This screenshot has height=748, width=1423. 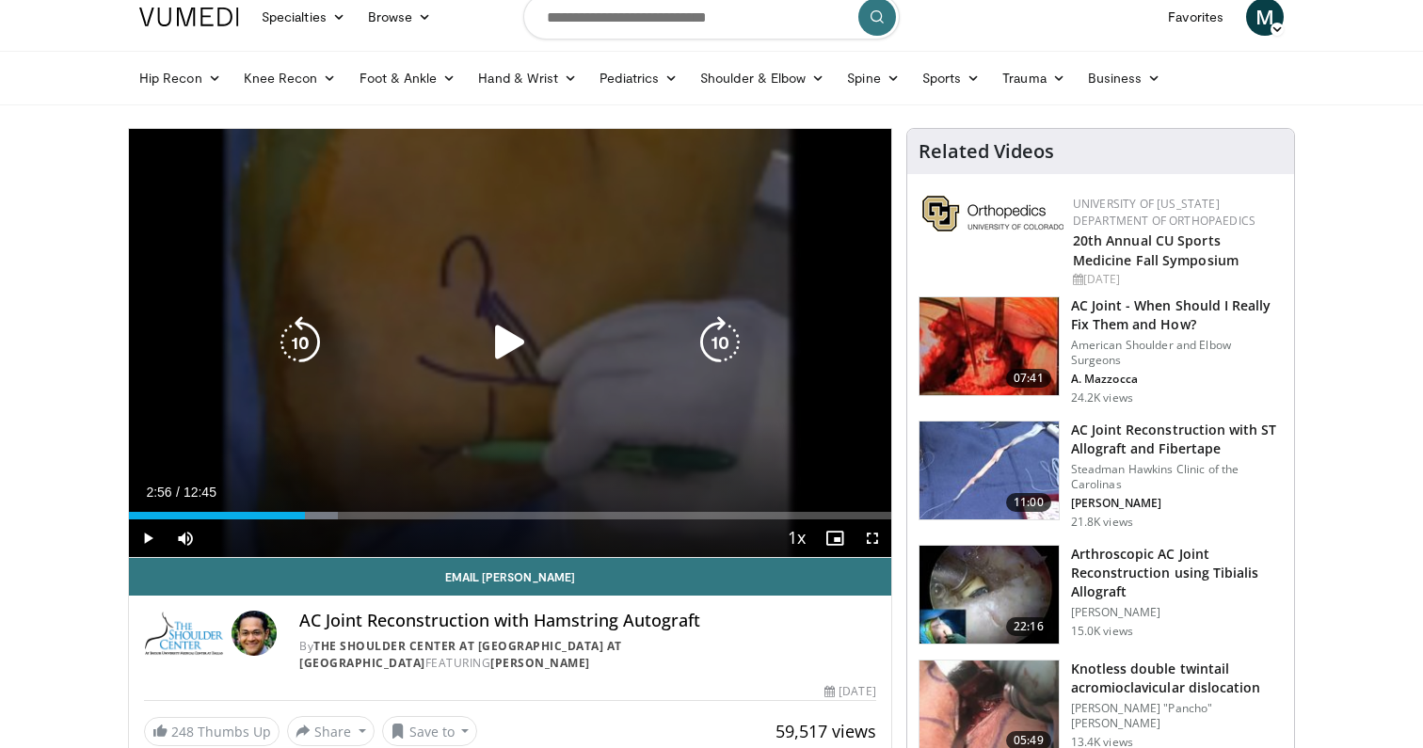 What do you see at coordinates (1177, 440) in the screenshot?
I see `h3: AC Joint Reconstruction with ST Allograft and Fibertape` at bounding box center [1177, 440].